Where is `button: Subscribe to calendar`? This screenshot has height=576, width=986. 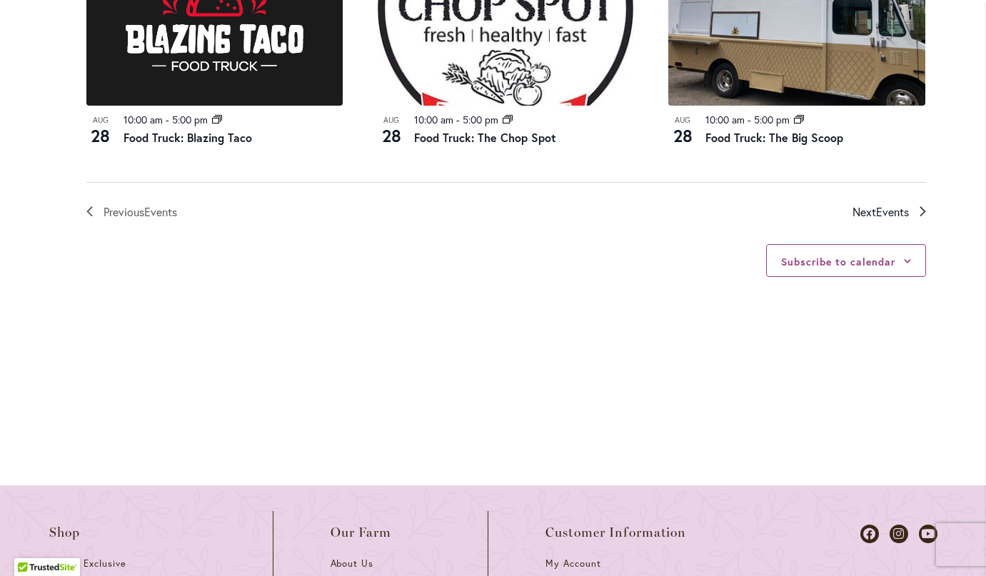
button: Subscribe to calendar is located at coordinates (837, 261).